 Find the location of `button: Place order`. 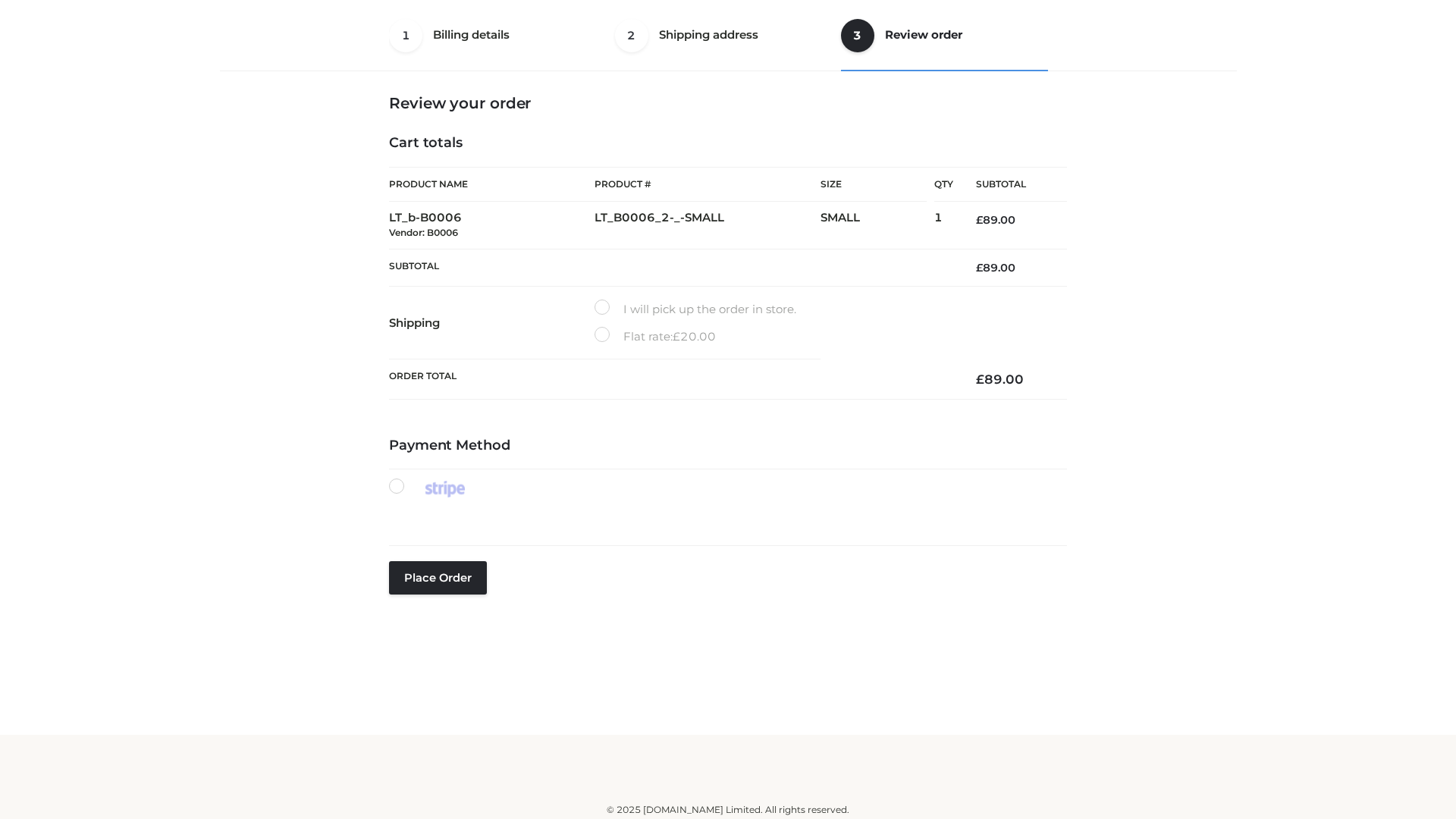

button: Place order is located at coordinates (438, 578).